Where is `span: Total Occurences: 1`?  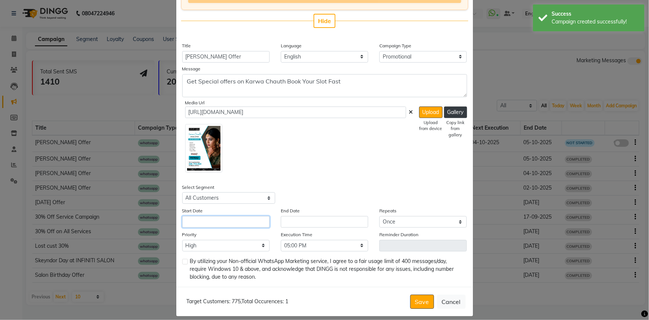
span: Total Occurences: 1 is located at coordinates (265, 301).